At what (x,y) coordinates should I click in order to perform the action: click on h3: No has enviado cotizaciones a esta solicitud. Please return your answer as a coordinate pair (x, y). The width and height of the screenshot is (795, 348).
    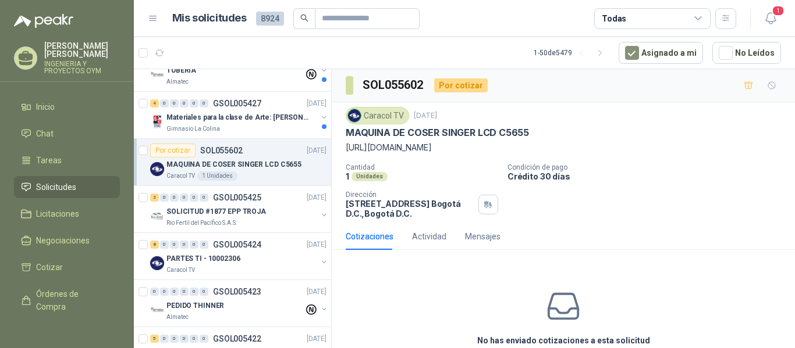
    Looking at the image, I should click on (563, 341).